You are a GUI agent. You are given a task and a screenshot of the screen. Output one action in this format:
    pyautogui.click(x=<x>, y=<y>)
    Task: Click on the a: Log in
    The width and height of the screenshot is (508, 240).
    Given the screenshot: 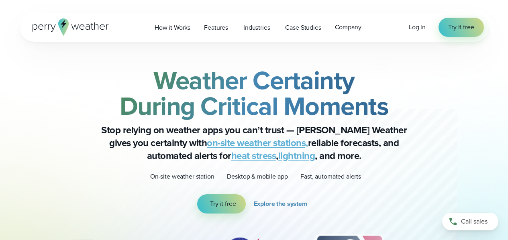 What is the action you would take?
    pyautogui.click(x=417, y=27)
    